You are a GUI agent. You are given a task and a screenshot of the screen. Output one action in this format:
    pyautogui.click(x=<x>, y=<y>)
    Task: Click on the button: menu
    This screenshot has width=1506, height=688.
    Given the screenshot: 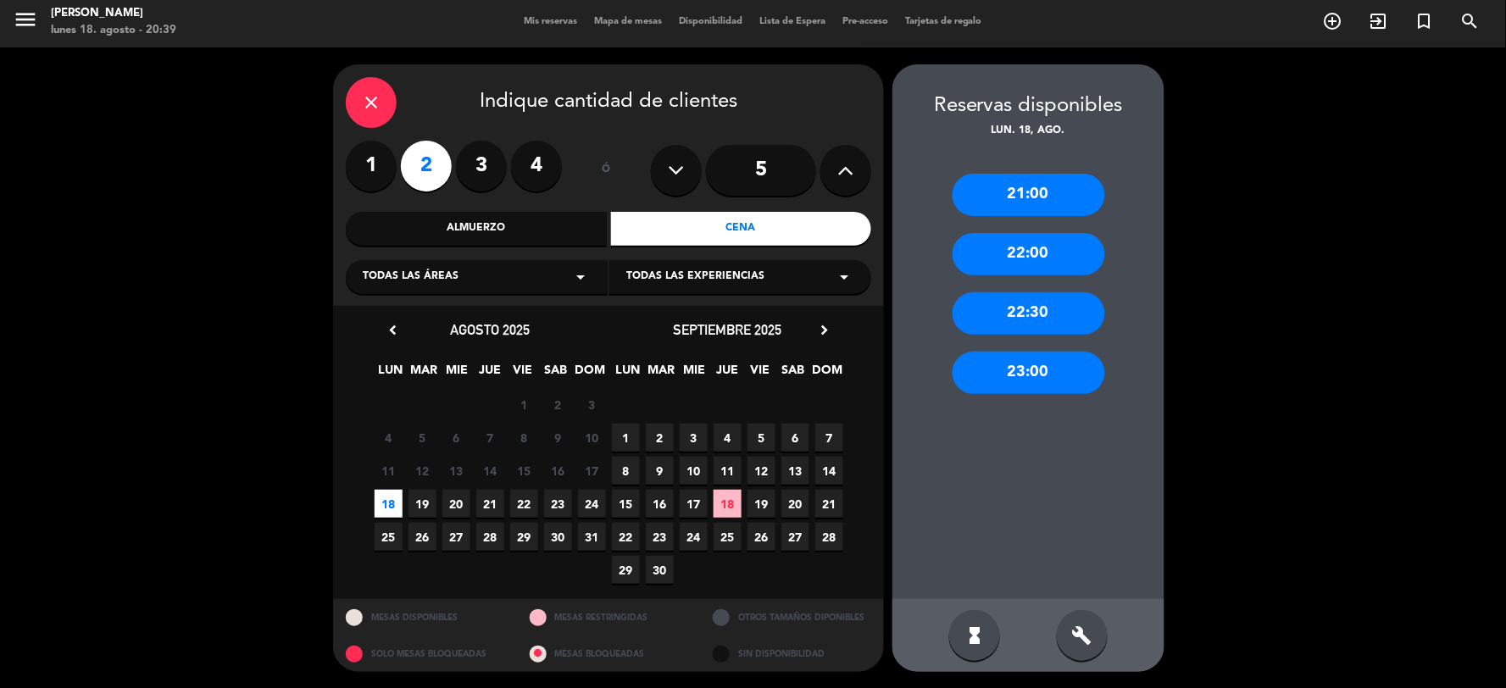 What is the action you would take?
    pyautogui.click(x=25, y=22)
    